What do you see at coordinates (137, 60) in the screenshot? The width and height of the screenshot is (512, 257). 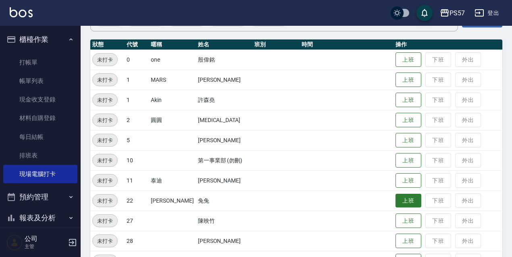 I see `td: 0` at bounding box center [137, 60].